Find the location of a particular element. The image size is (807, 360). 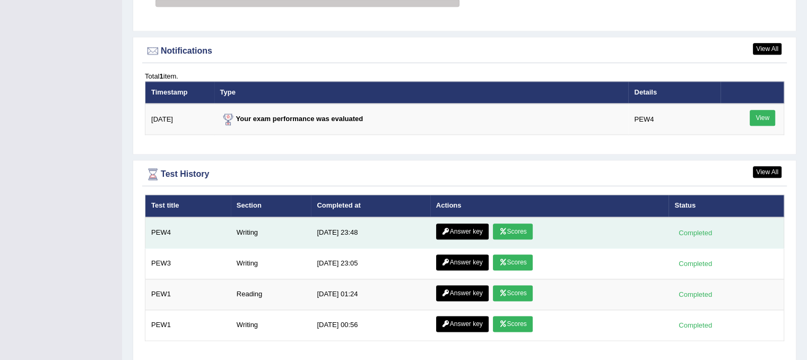

div: Notifications is located at coordinates (464, 51).